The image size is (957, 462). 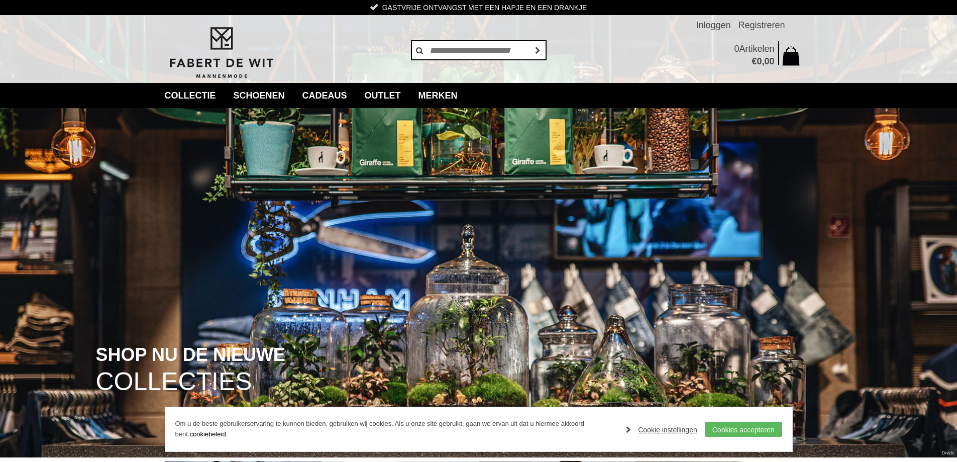 What do you see at coordinates (662, 430) in the screenshot?
I see `a: Cookie instellingen` at bounding box center [662, 430].